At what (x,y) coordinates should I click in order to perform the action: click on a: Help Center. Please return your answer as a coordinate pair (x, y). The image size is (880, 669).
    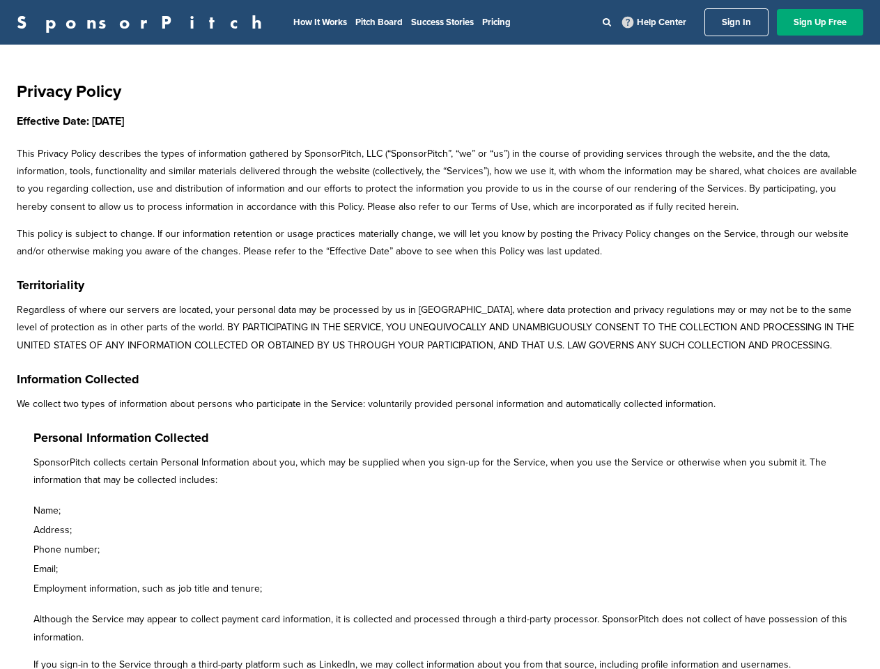
    Looking at the image, I should click on (654, 22).